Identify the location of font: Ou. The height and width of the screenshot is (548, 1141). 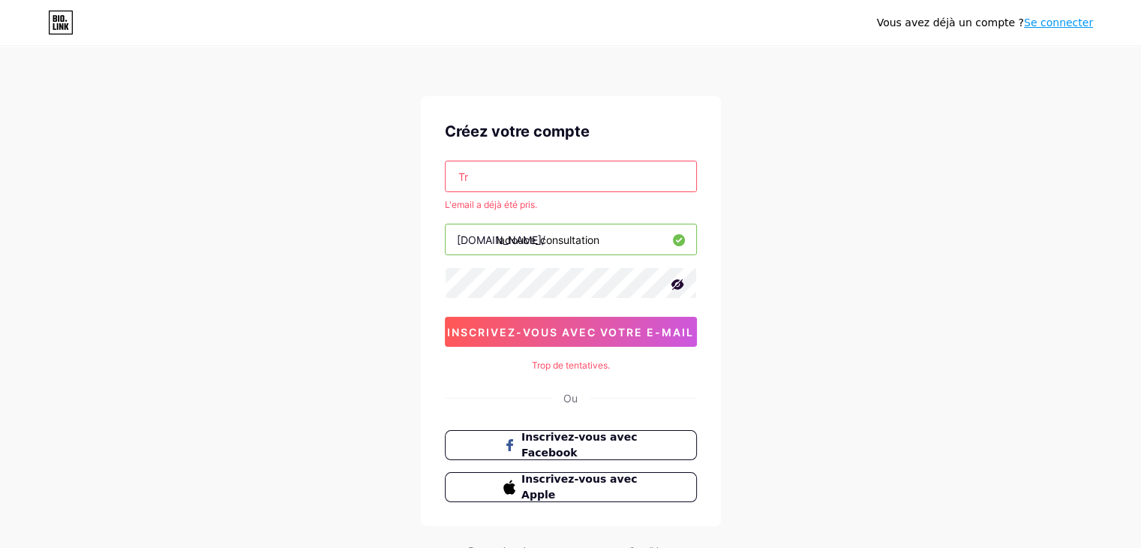
(570, 398).